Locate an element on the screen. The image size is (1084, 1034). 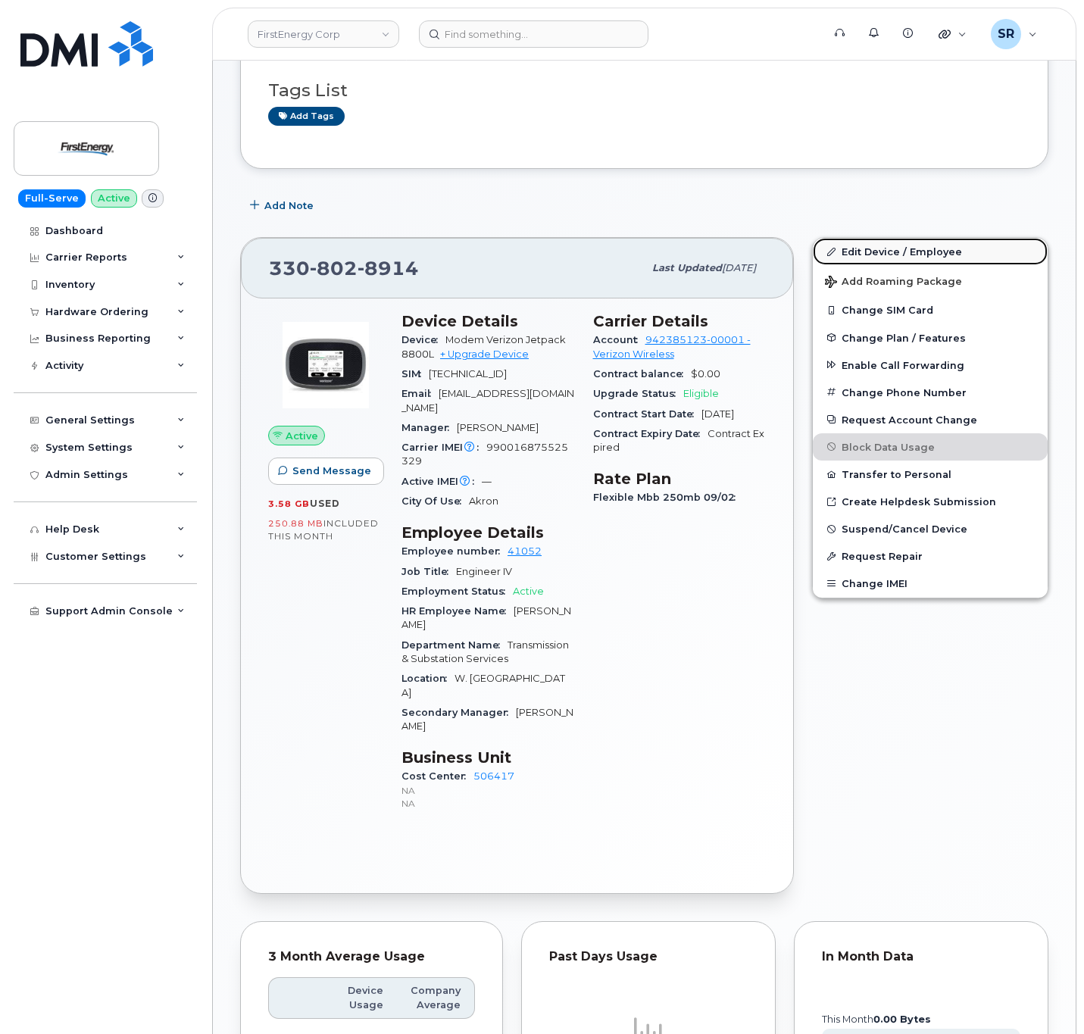
span: 8914 is located at coordinates (388, 268).